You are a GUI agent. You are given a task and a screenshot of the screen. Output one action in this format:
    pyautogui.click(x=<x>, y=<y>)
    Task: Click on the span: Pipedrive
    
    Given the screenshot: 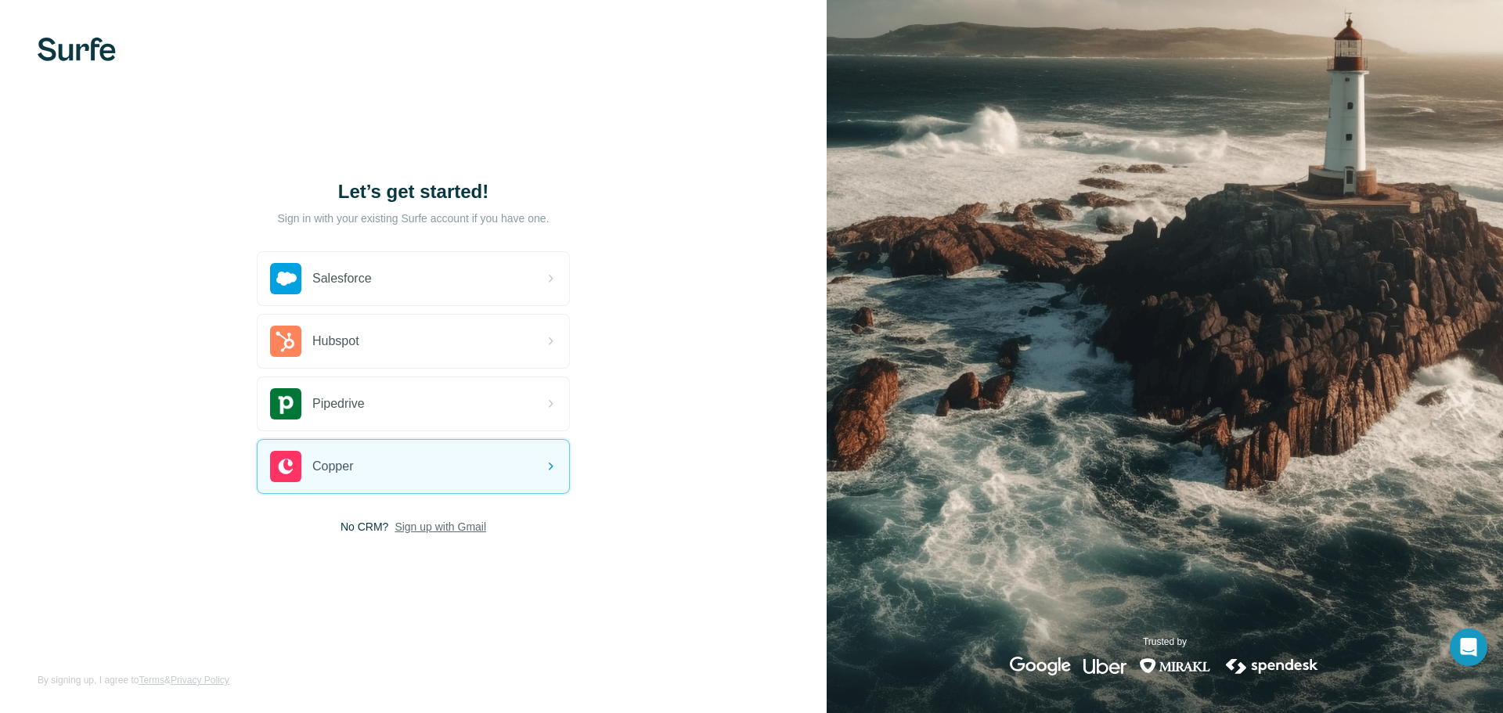 What is the action you would take?
    pyautogui.click(x=338, y=404)
    